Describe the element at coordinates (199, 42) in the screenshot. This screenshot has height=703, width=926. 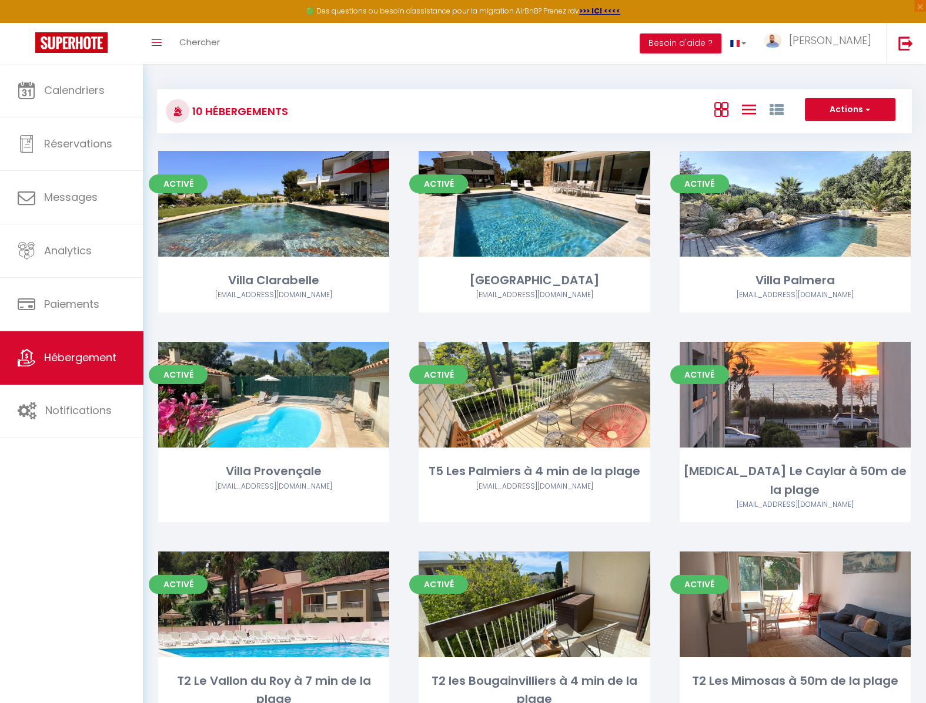
I see `span: Chercher` at that location.